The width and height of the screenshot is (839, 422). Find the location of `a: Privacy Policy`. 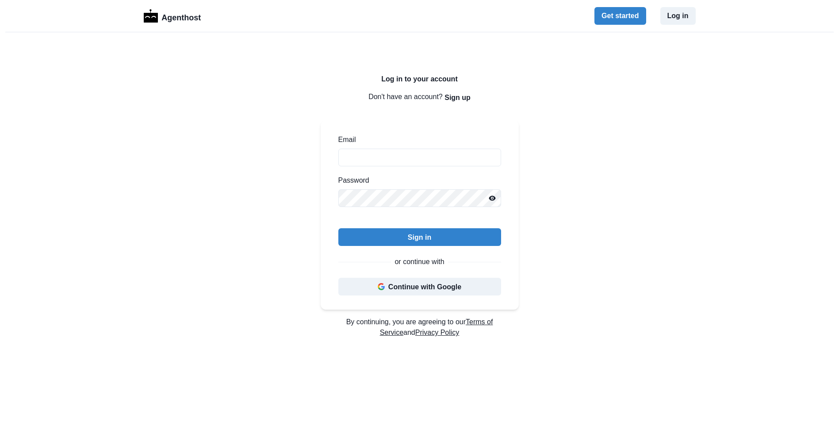

a: Privacy Policy is located at coordinates (437, 332).